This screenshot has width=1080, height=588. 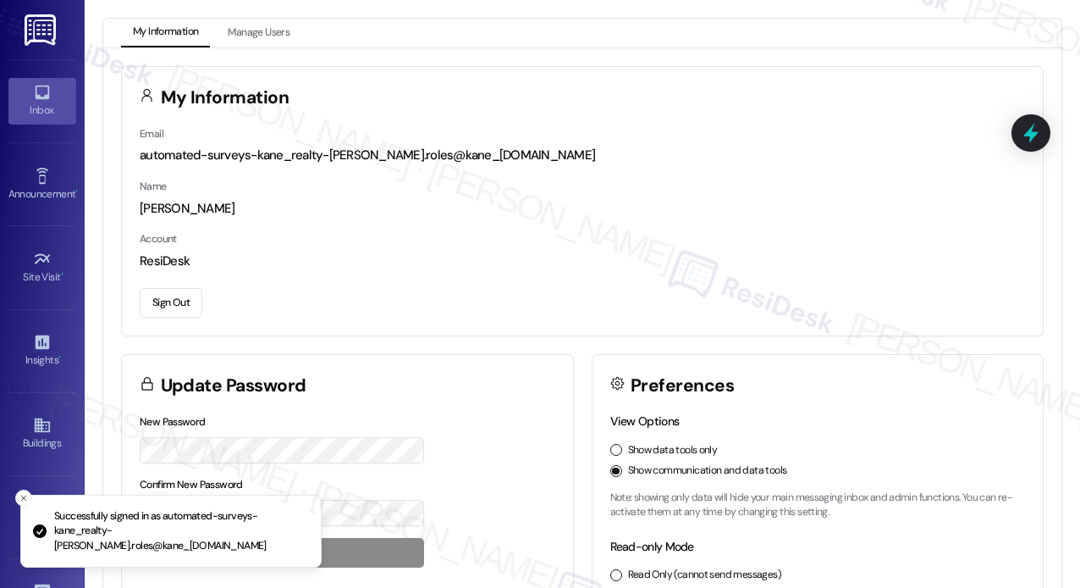 I want to click on label: Read-only Mode, so click(x=652, y=546).